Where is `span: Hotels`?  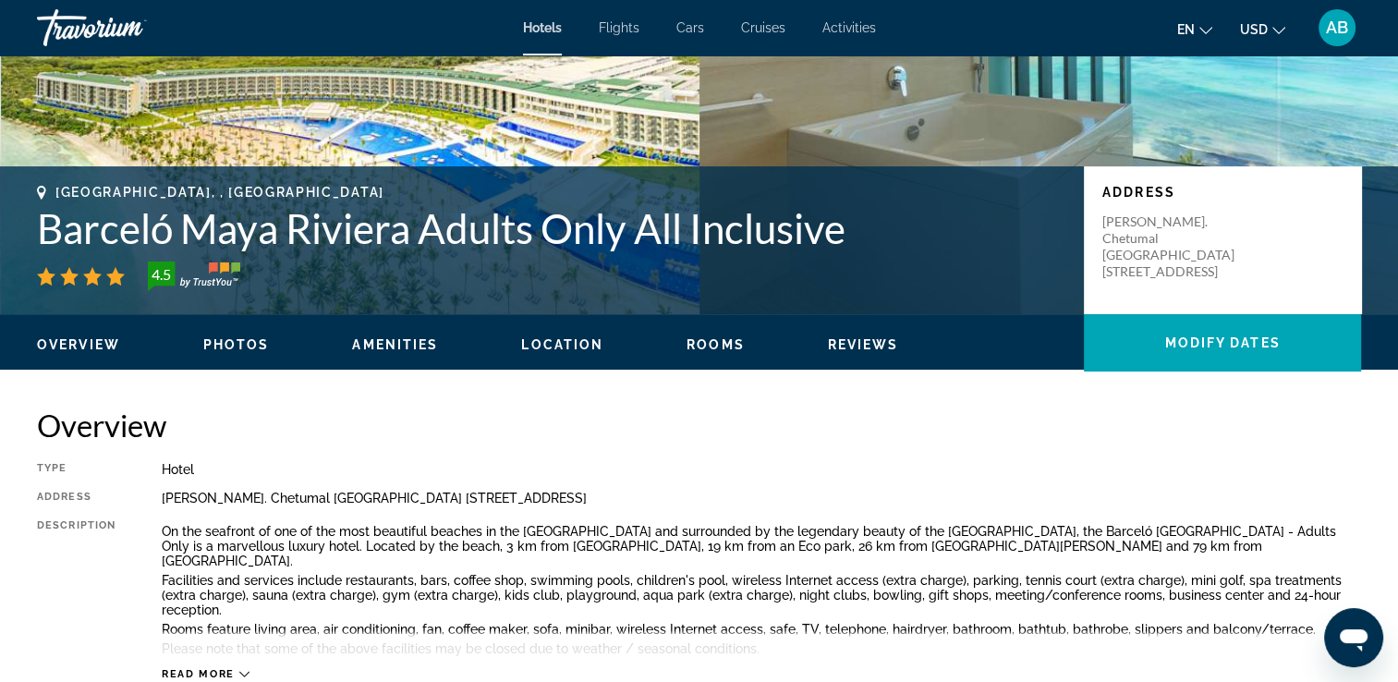
span: Hotels is located at coordinates (542, 28).